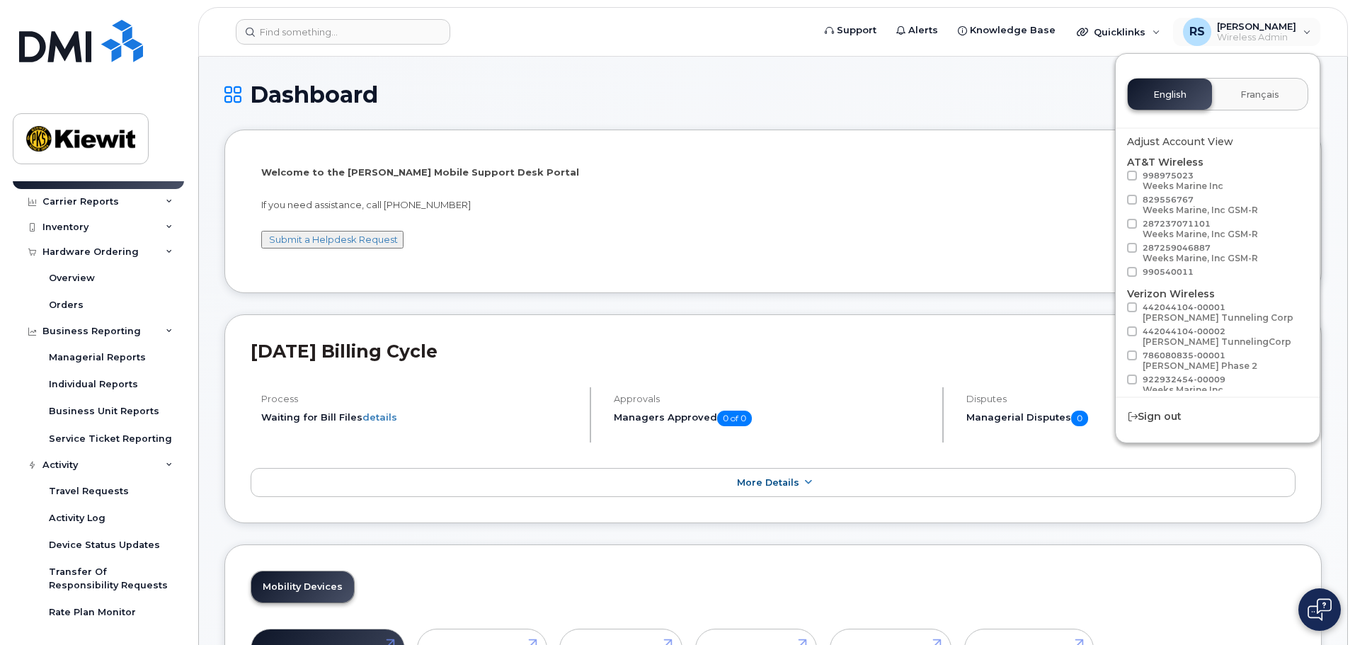 This screenshot has height=645, width=1355. What do you see at coordinates (1218, 342) in the screenshot?
I see `div: Verizon Wireless` at bounding box center [1218, 342].